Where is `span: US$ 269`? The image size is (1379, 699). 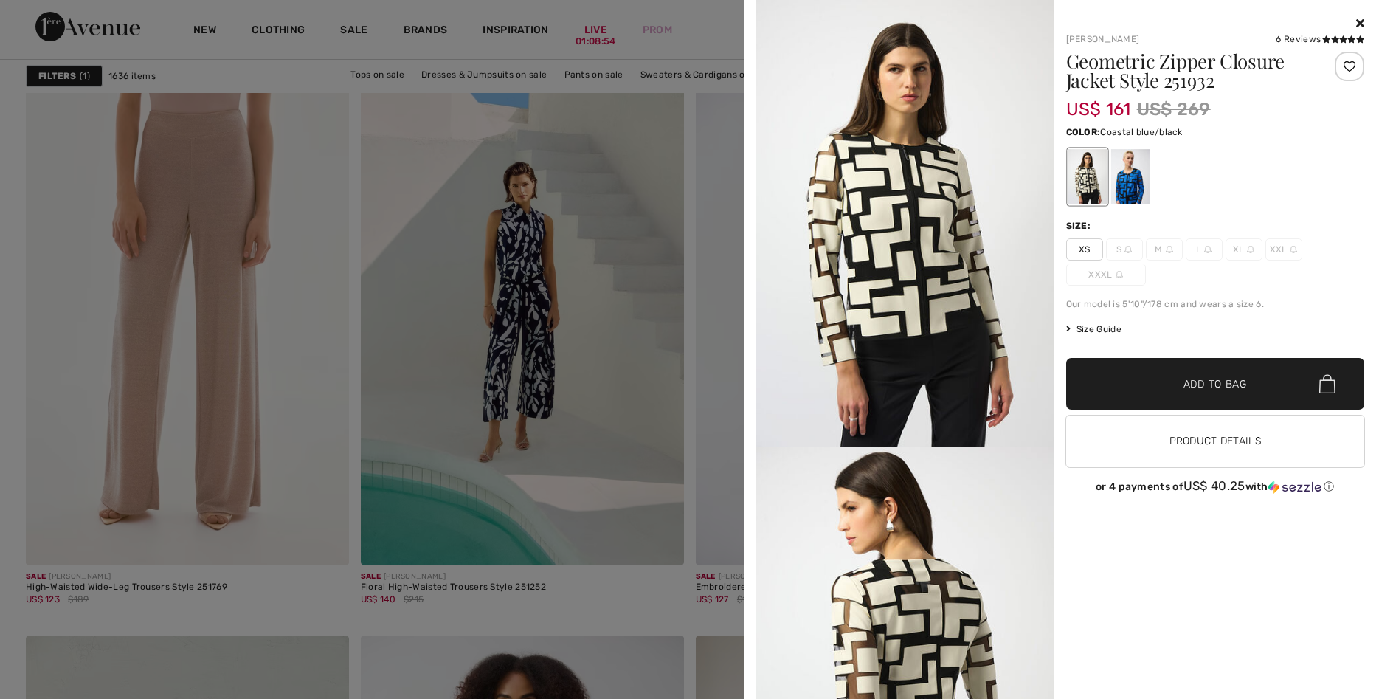
span: US$ 269 is located at coordinates (1174, 109).